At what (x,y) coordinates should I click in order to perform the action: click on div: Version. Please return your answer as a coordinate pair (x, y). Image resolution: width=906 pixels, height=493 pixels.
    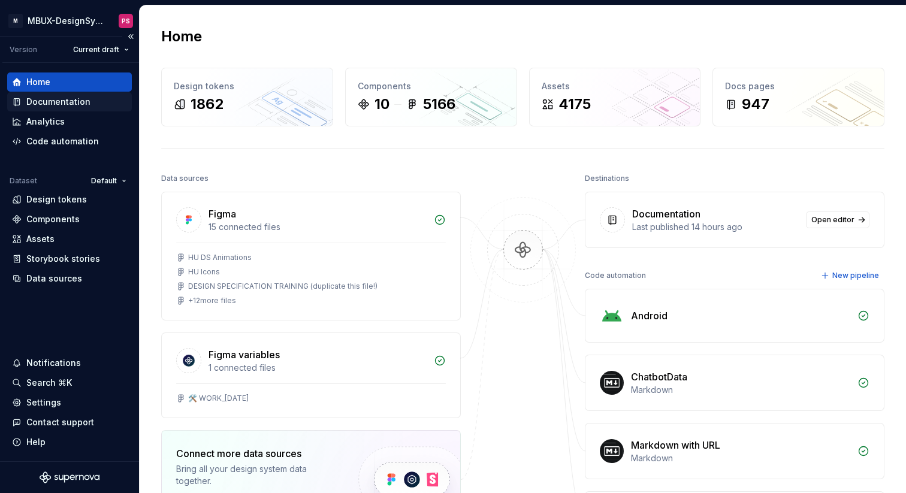
    Looking at the image, I should click on (23, 50).